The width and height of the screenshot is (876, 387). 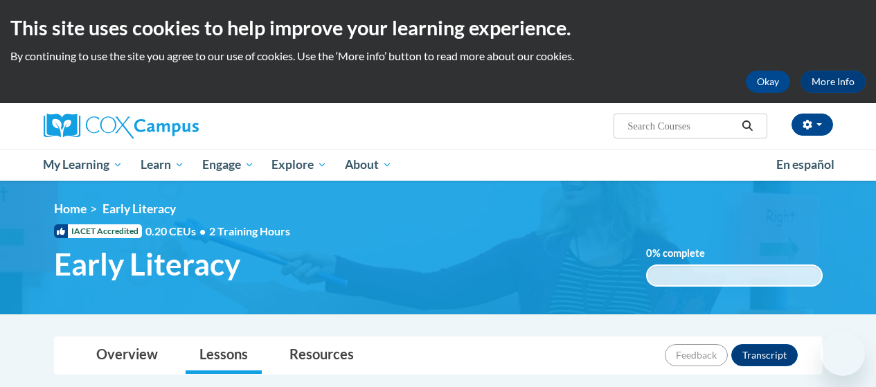 What do you see at coordinates (98, 231) in the screenshot?
I see `span: IACET Accredited` at bounding box center [98, 231].